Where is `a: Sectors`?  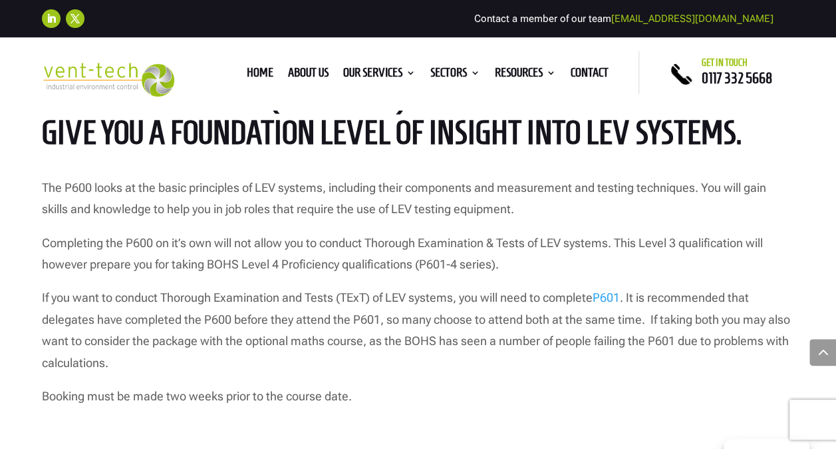 a: Sectors is located at coordinates (455, 75).